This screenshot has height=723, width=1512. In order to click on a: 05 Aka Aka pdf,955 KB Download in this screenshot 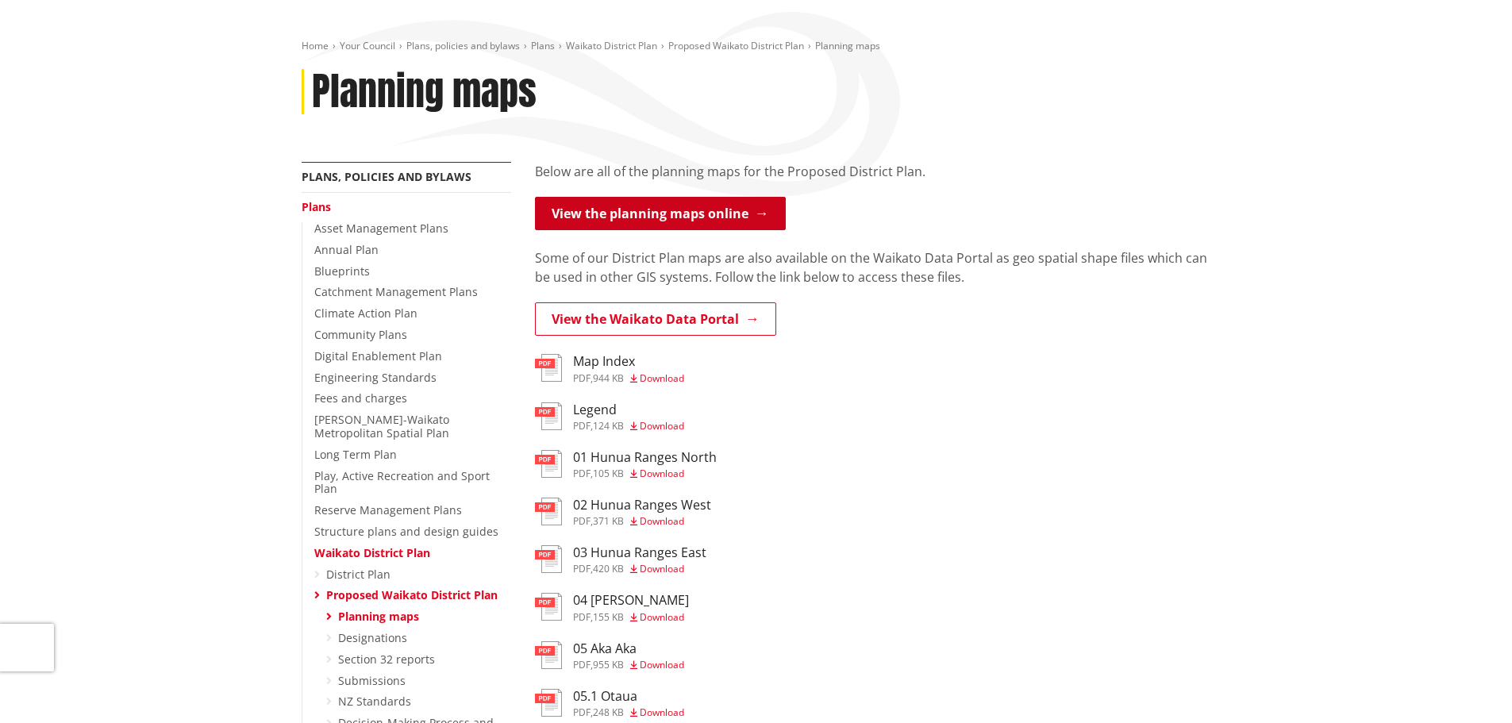, I will do `click(610, 656)`.